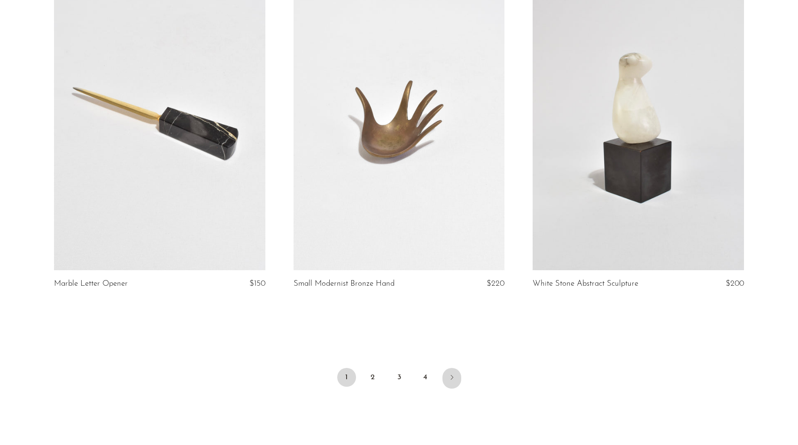 The height and width of the screenshot is (445, 798). Describe the element at coordinates (346, 377) in the screenshot. I see `span: 1` at that location.